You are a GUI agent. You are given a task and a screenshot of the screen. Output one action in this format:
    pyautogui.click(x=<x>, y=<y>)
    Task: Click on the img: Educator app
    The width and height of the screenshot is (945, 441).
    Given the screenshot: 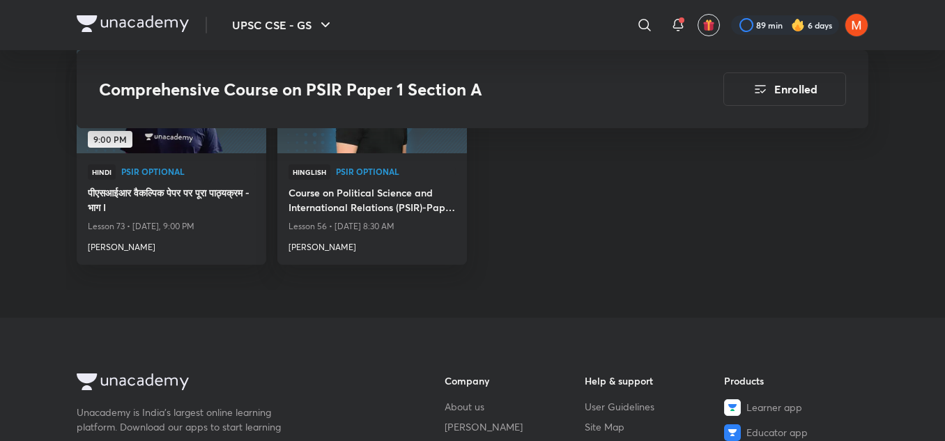 What is the action you would take?
    pyautogui.click(x=733, y=433)
    